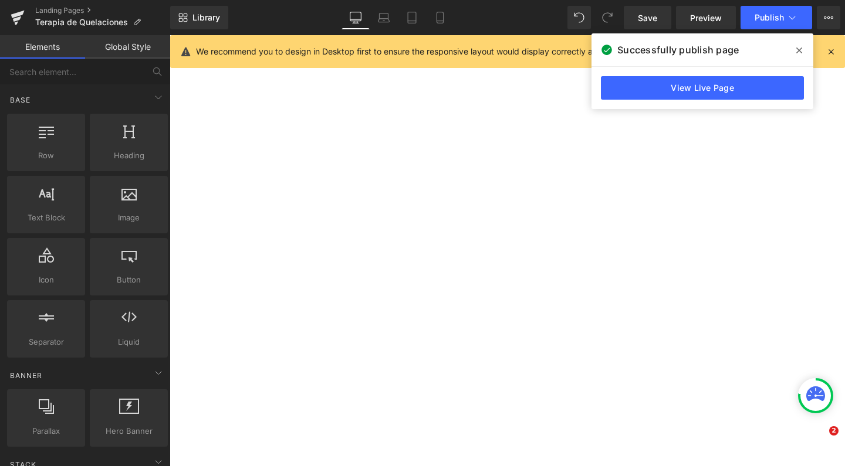 This screenshot has height=466, width=845. What do you see at coordinates (834, 431) in the screenshot?
I see `span: 2` at bounding box center [834, 431].